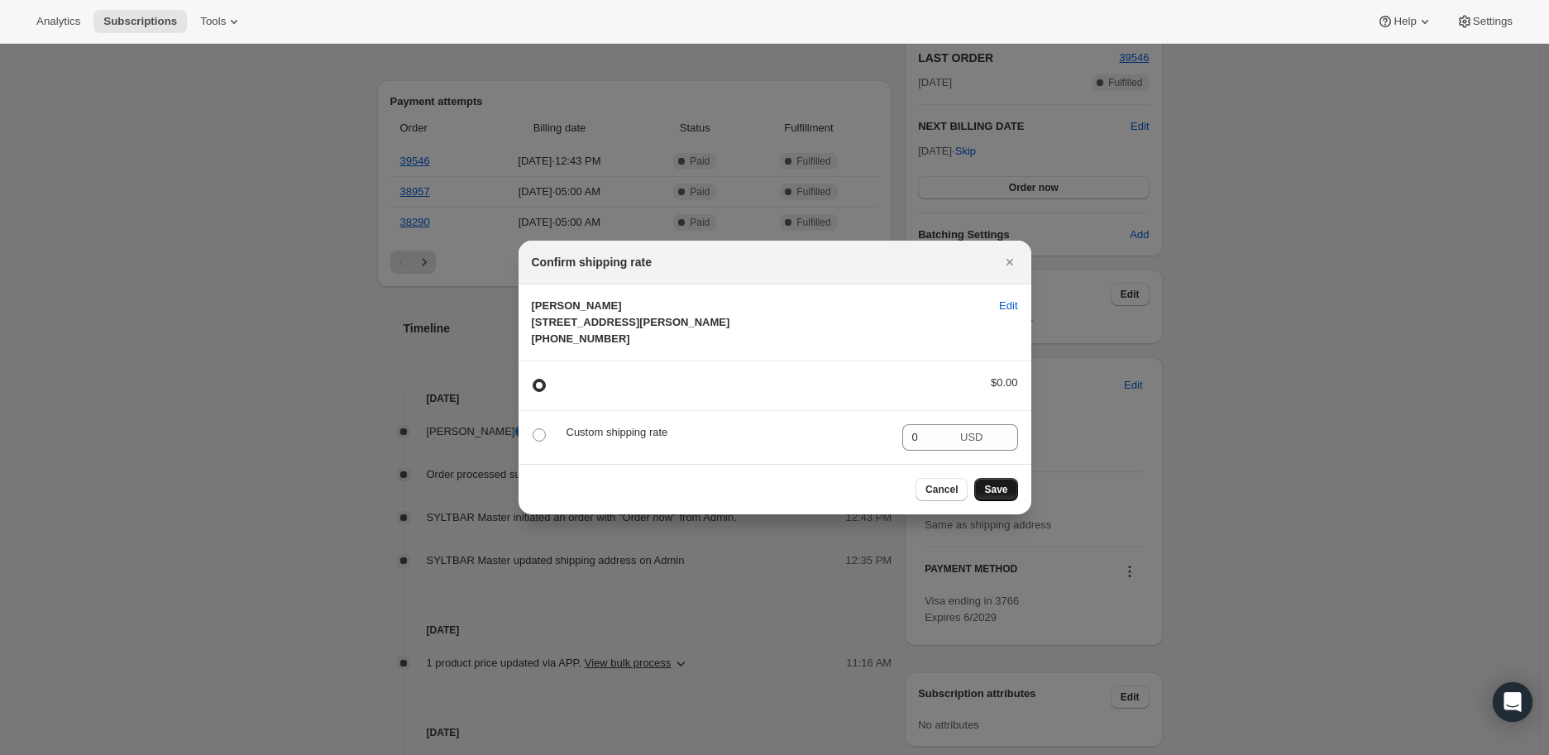 This screenshot has height=755, width=1549. I want to click on span: $0.00, so click(1004, 382).